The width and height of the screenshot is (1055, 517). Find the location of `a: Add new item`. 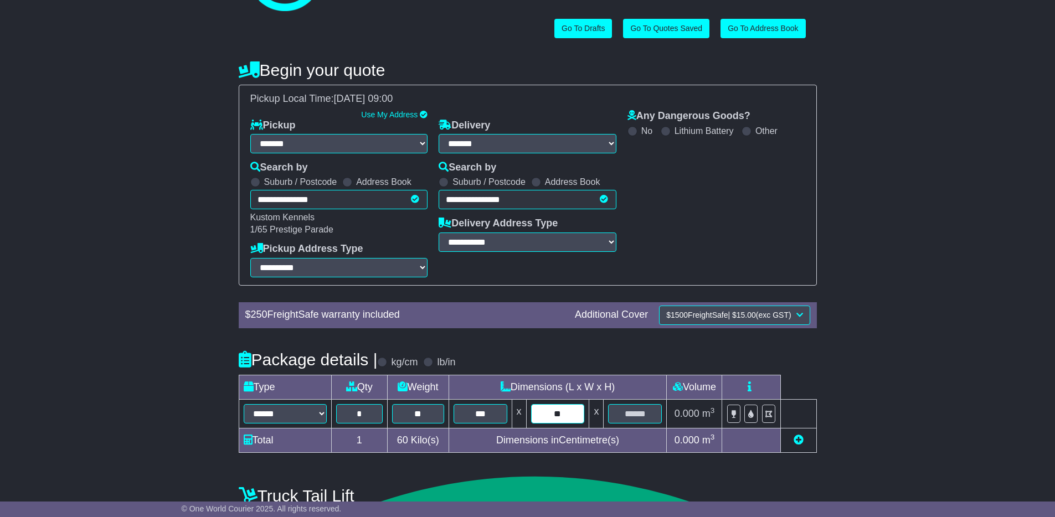

a: Add new item is located at coordinates (799, 440).